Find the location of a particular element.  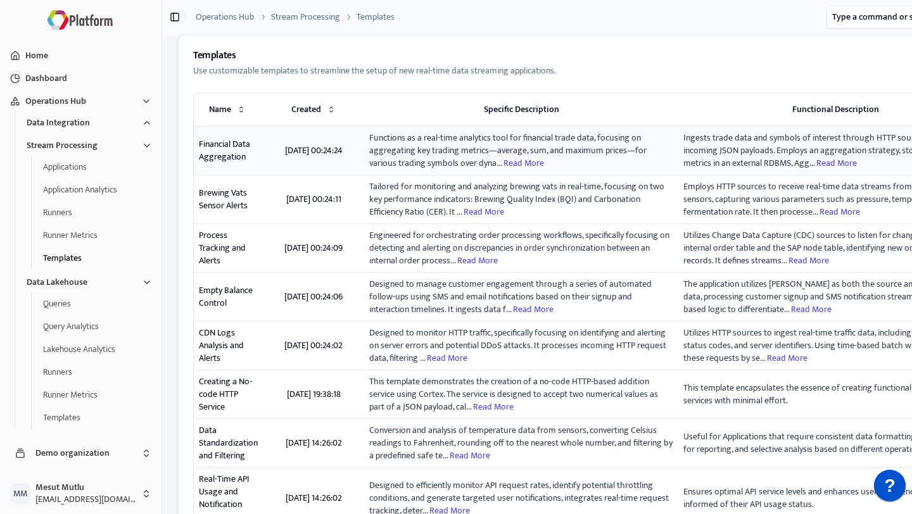

span: Financial Data Aggregation is located at coordinates (224, 150).